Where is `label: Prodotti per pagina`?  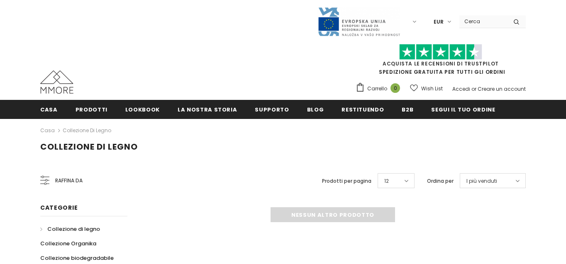 label: Prodotti per pagina is located at coordinates (347, 181).